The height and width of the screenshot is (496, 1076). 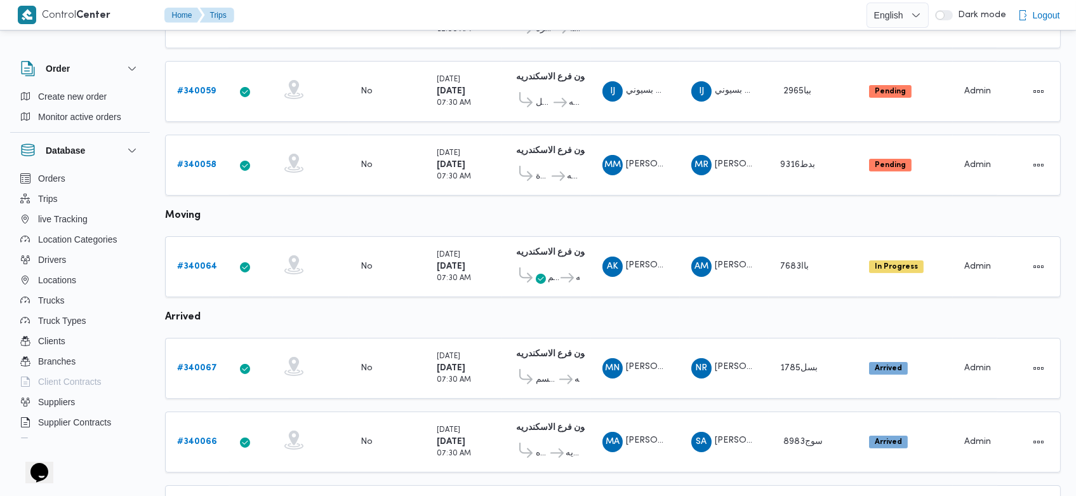 What do you see at coordinates (680, 90) in the screenshot?
I see `span: ابراهيم جمعه دسوقي بسيوني` at bounding box center [680, 90].